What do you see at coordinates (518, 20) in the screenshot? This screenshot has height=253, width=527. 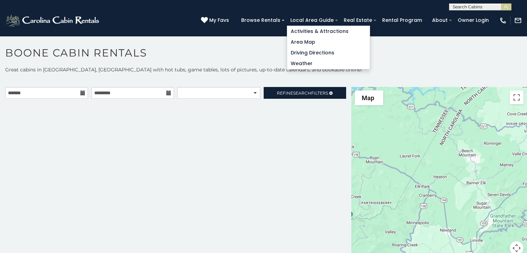 I see `img: mail-regular-white.png` at bounding box center [518, 20].